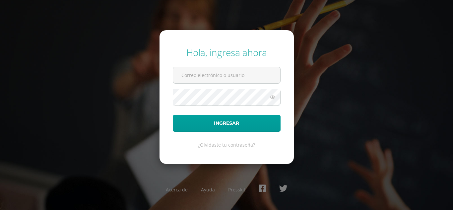 This screenshot has height=210, width=453. I want to click on a: Acerca de, so click(177, 189).